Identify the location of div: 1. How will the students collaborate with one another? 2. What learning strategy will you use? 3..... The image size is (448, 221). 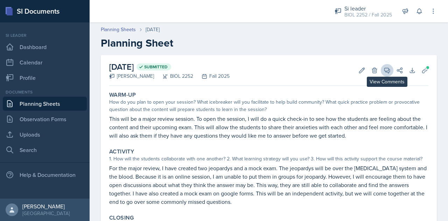
(269, 158).